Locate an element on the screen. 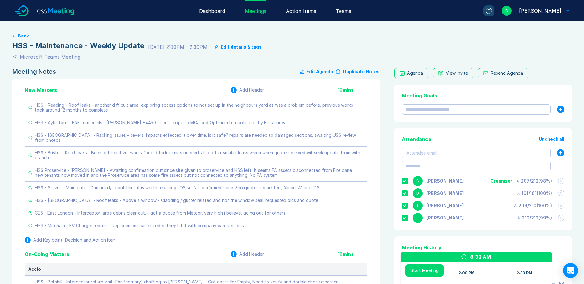 The image size is (584, 284). div: HSS - Reading - Roof leaks - another difficult area, exploring access options to not set up in th... is located at coordinates (199, 108).